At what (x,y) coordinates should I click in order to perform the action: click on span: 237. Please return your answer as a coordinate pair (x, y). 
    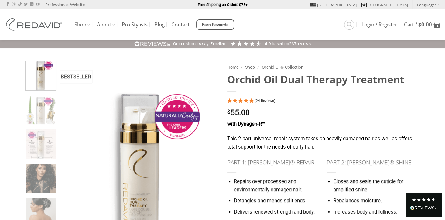
    Looking at the image, I should click on (293, 44).